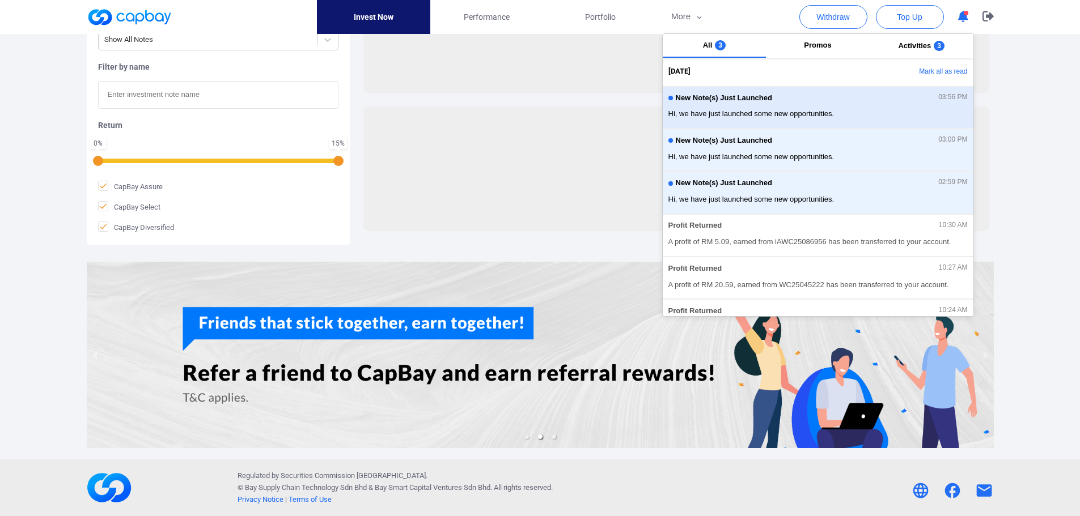 The height and width of the screenshot is (516, 1080). Describe the element at coordinates (952, 183) in the screenshot. I see `span: 02:59 PM` at that location.